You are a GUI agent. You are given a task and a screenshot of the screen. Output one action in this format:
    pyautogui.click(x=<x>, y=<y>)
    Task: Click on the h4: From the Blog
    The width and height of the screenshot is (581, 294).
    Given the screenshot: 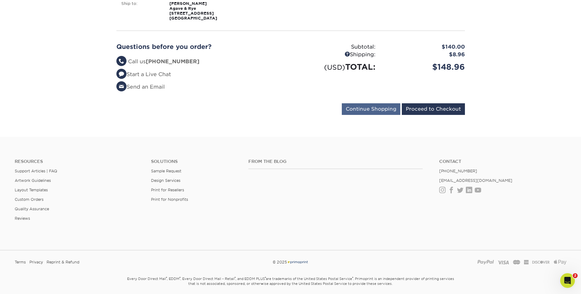 What is the action you would take?
    pyautogui.click(x=335, y=162)
    